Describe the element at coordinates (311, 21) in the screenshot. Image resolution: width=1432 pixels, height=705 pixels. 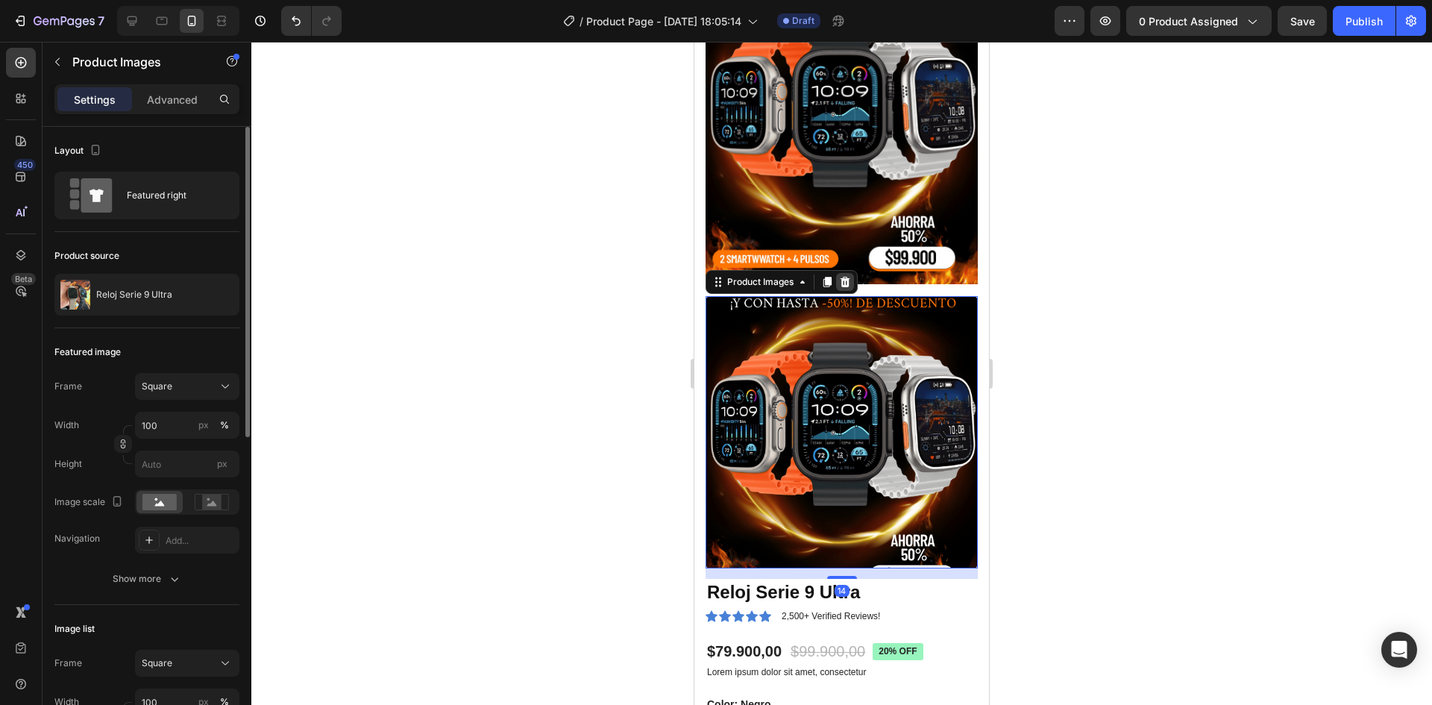
I see `div: Undo/Redo` at that location.